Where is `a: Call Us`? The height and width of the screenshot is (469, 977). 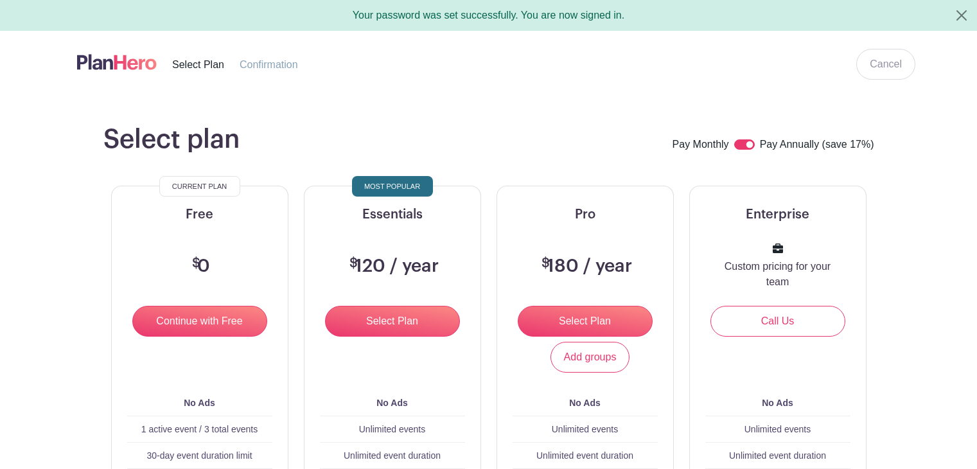
a: Call Us is located at coordinates (778, 321).